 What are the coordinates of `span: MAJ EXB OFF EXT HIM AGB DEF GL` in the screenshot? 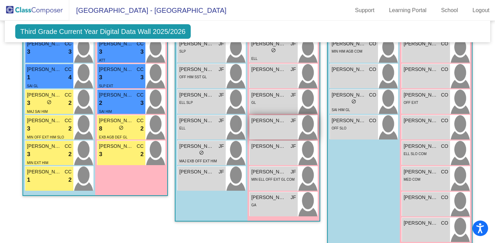 It's located at (198, 165).